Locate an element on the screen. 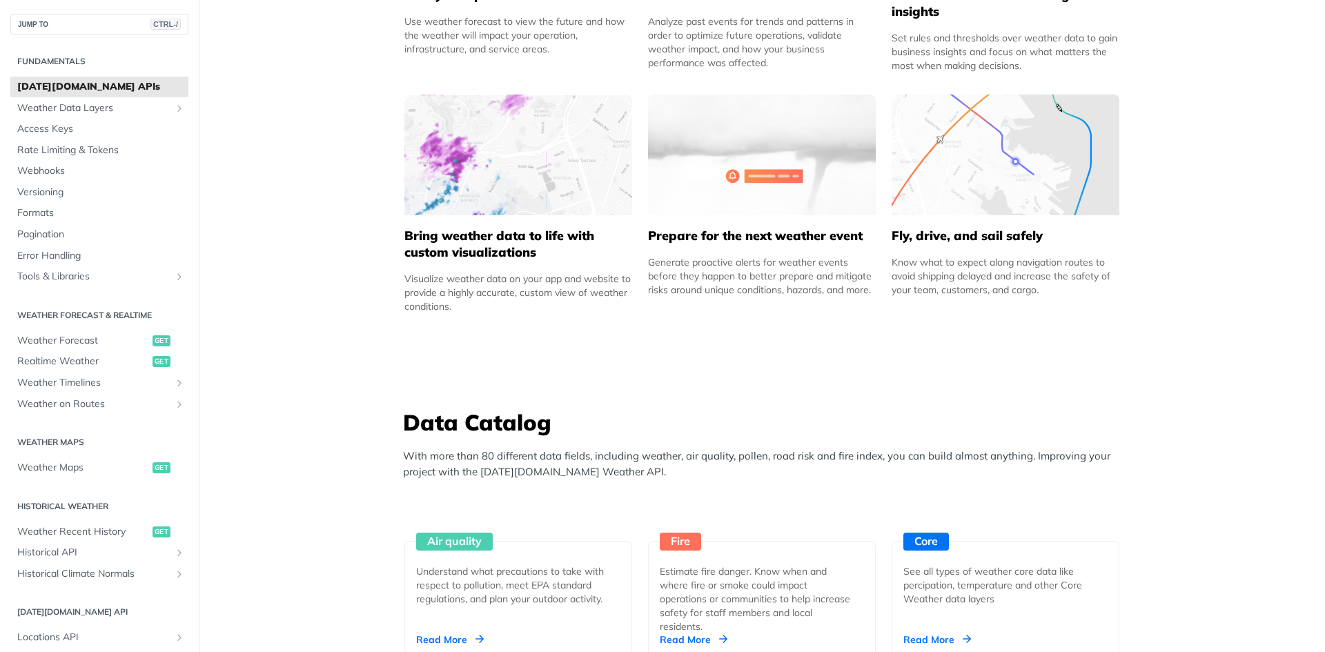  span: Weather Data Layers is located at coordinates (94, 108).